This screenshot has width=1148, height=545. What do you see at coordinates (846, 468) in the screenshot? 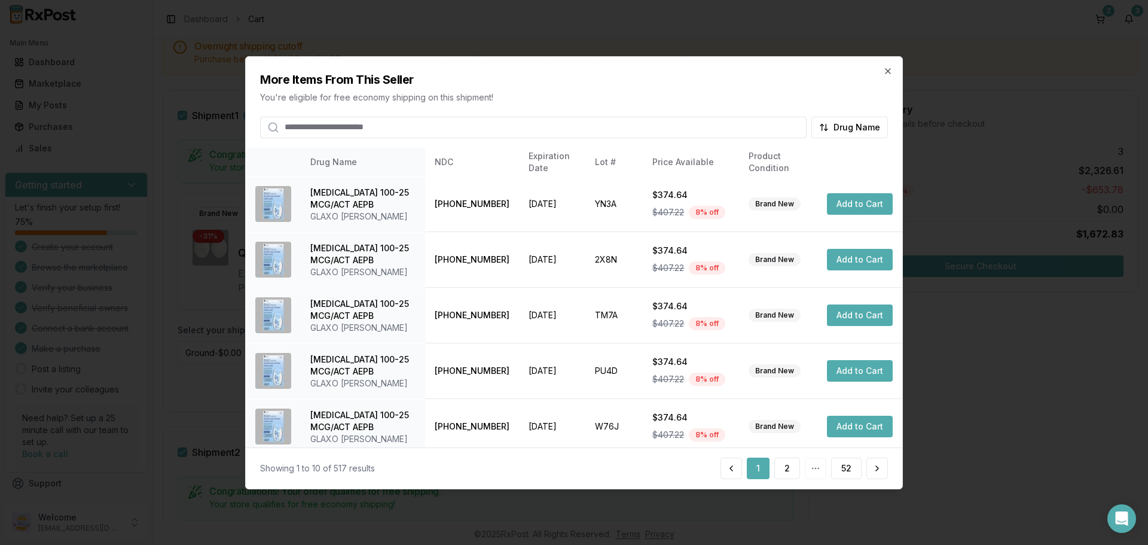
I see `button: 52` at bounding box center [846, 468].